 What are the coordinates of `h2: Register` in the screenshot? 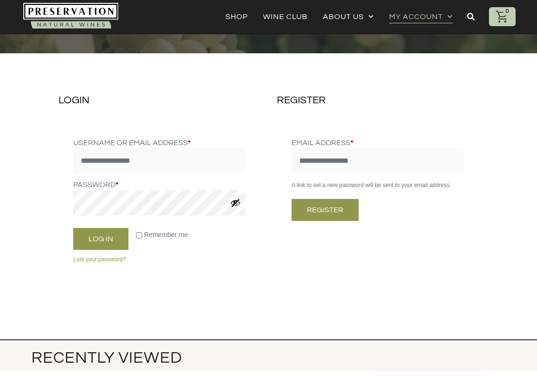 It's located at (377, 100).